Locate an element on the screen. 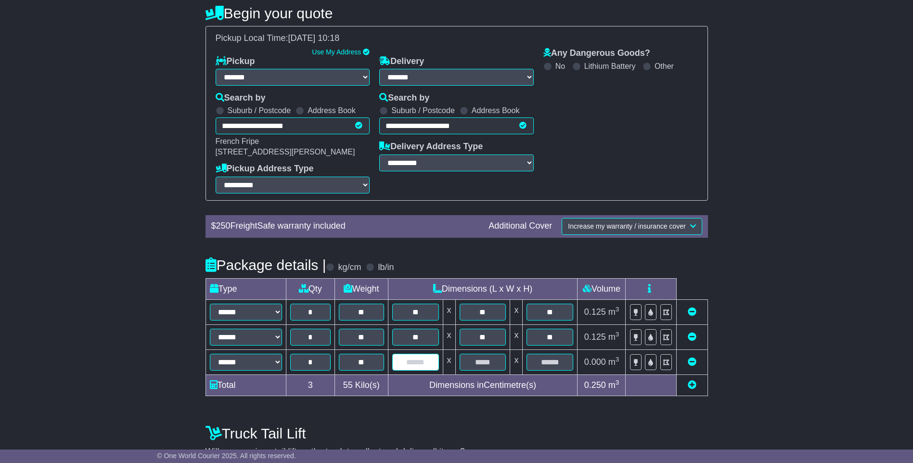 This screenshot has width=913, height=463. button: Increase my warranty / insurance cover is located at coordinates (631, 226).